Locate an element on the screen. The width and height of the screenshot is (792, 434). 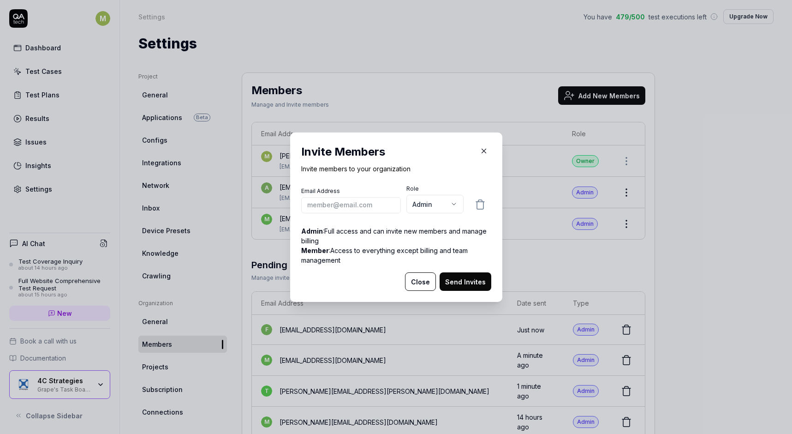
p: : Full access and can invite new members and manage billing is located at coordinates (396, 236).